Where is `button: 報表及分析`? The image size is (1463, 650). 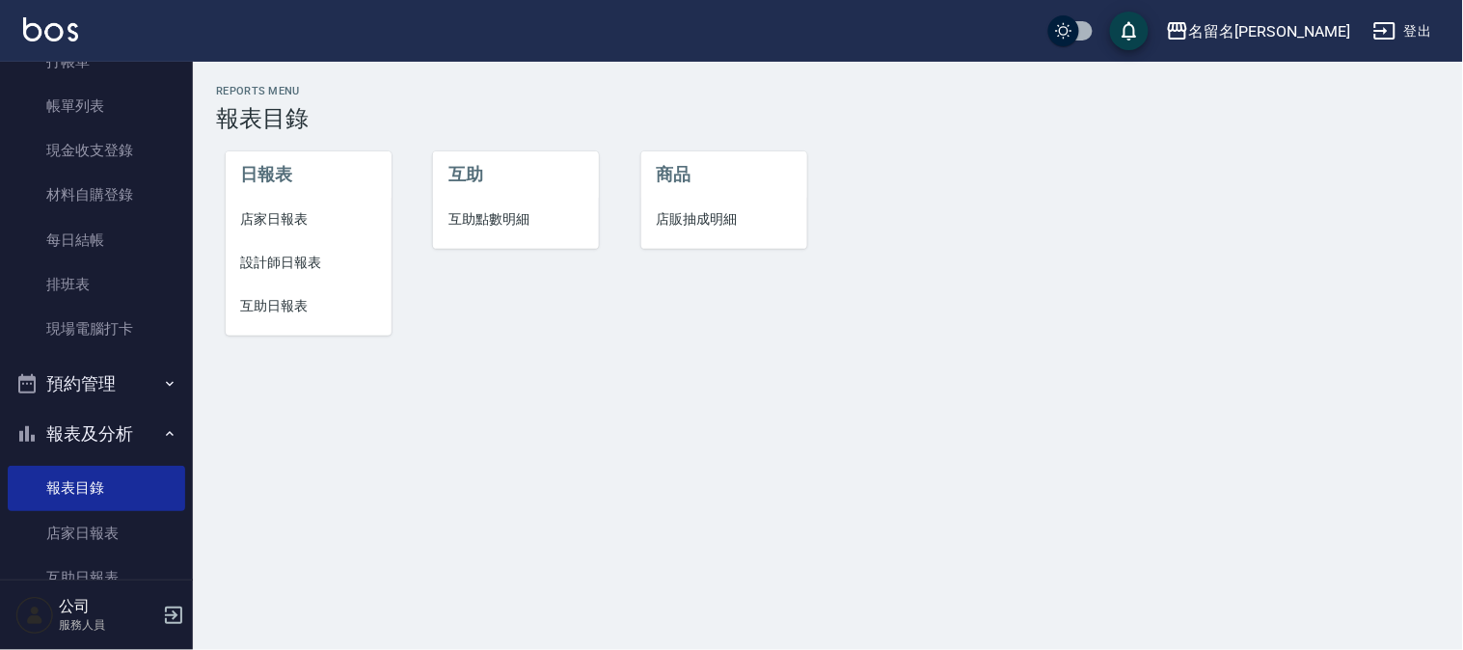 button: 報表及分析 is located at coordinates (96, 434).